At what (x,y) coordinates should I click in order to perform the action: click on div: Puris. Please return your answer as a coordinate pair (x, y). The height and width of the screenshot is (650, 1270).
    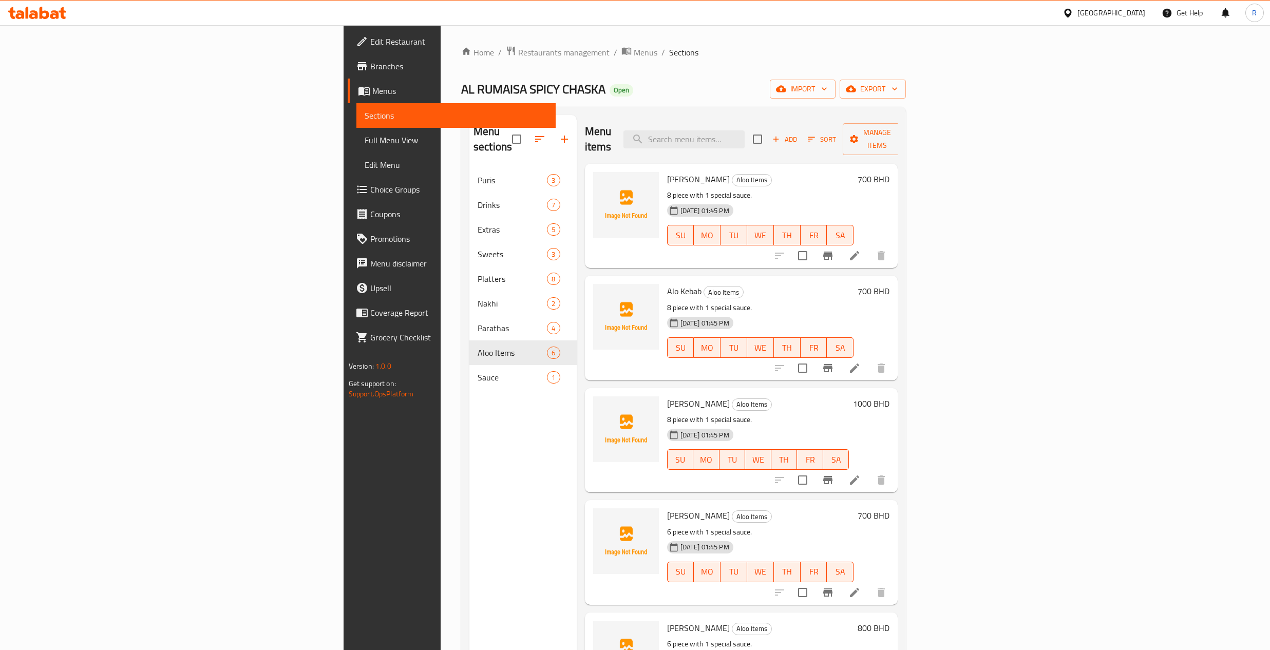
    Looking at the image, I should click on (512, 180).